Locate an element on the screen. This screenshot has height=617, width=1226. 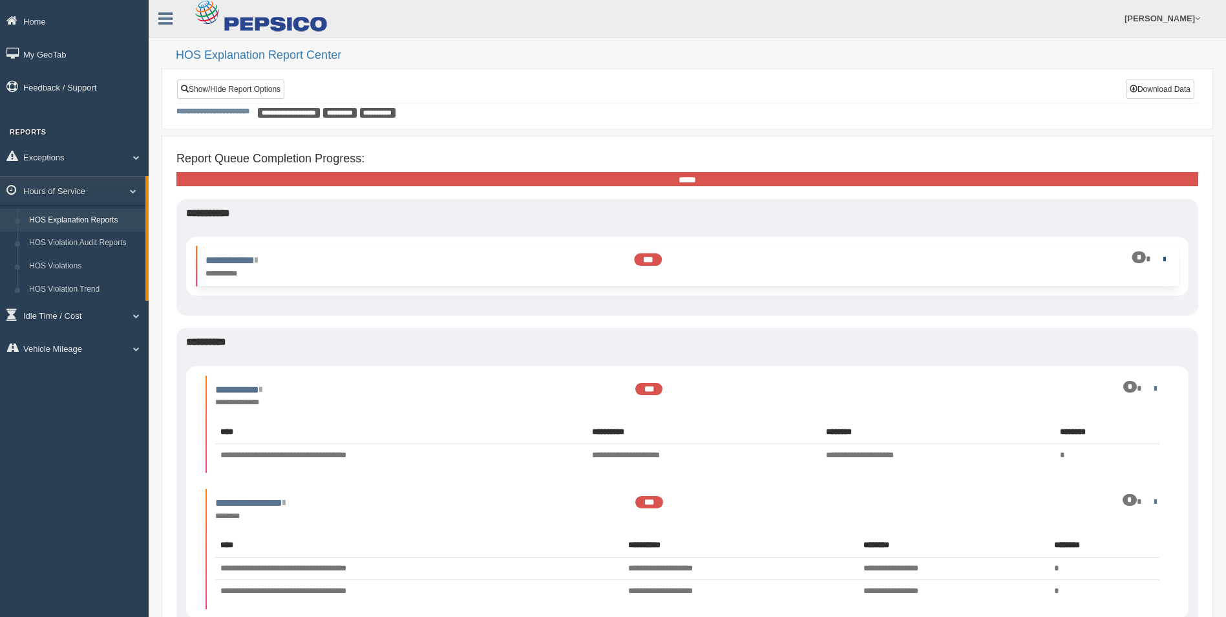
button: Download Data is located at coordinates (1160, 89).